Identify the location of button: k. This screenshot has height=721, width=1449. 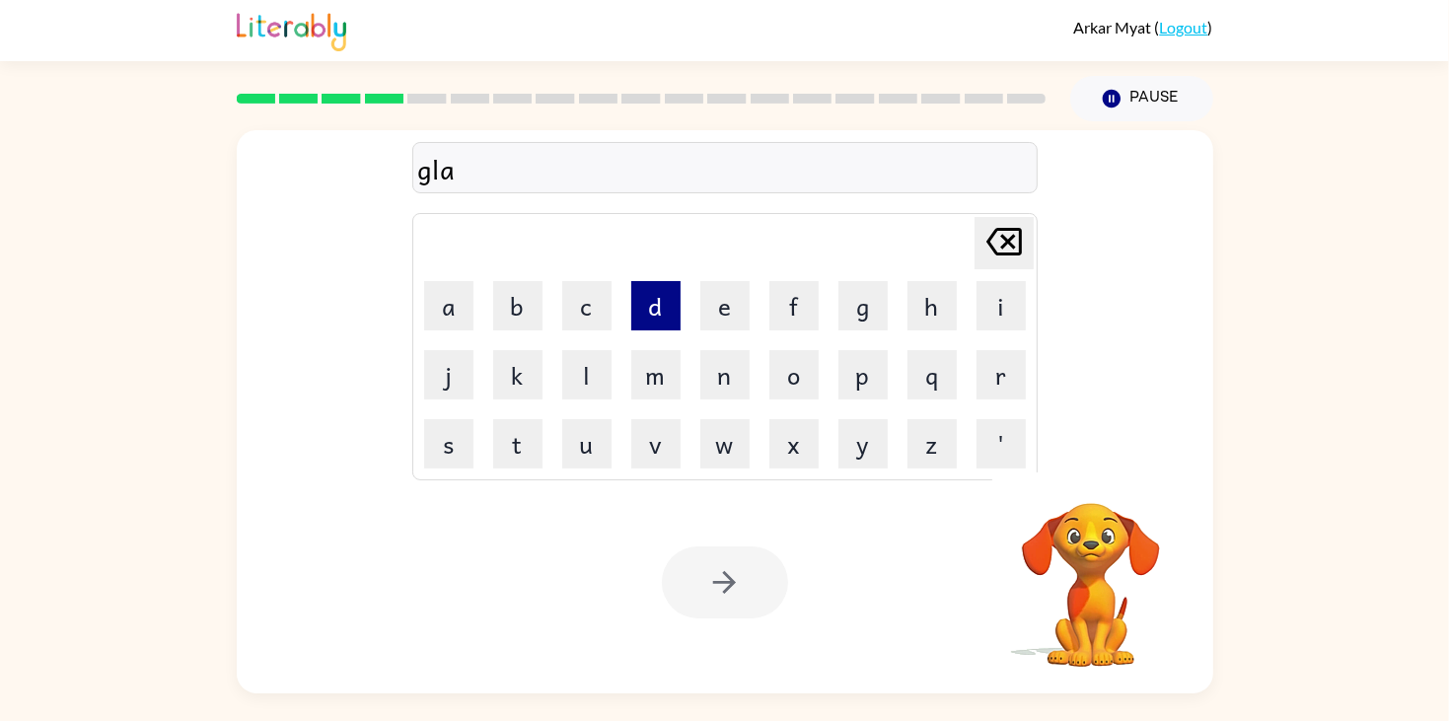
(518, 375).